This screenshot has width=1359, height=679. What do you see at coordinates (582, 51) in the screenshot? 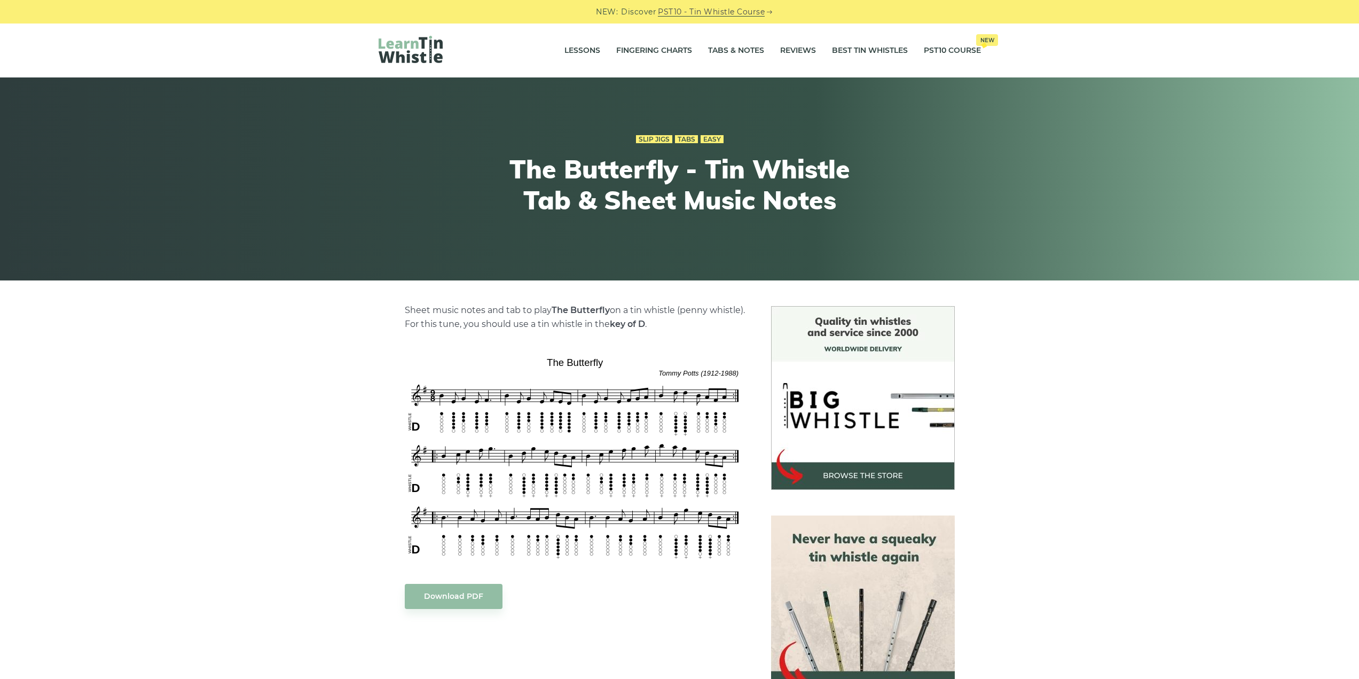
I see `a: Lessons` at bounding box center [582, 51].